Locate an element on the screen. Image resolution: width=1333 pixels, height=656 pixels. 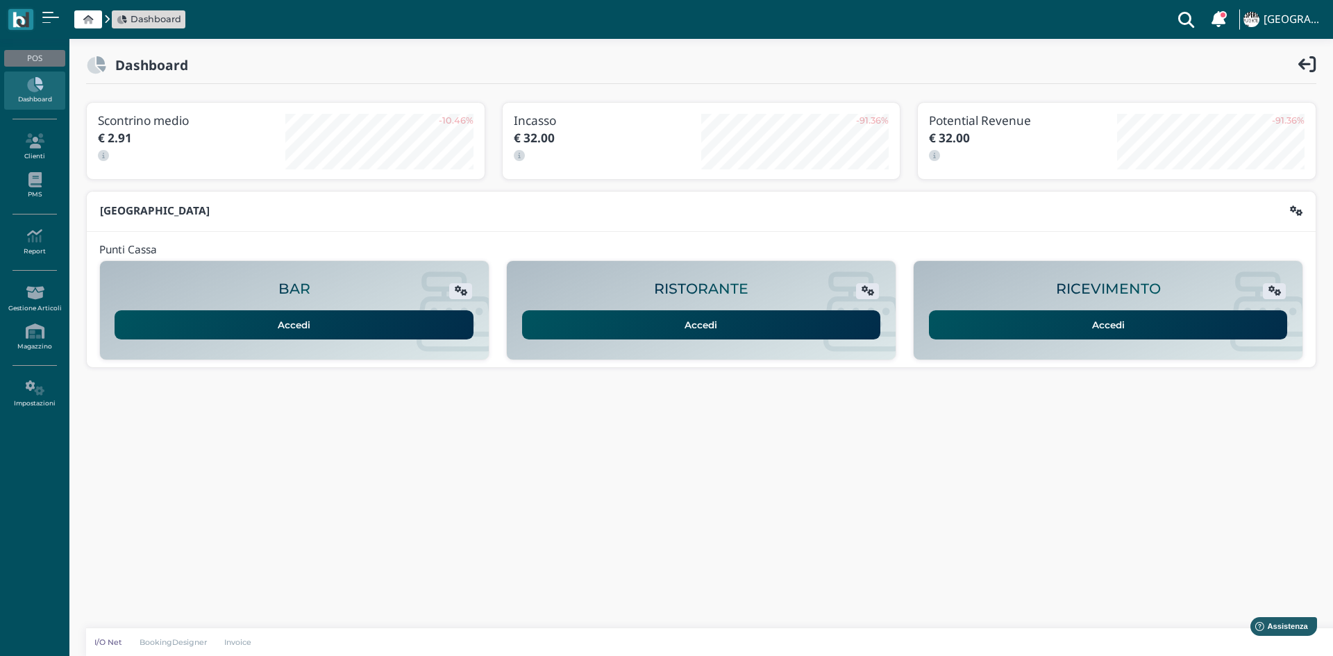
a: Magazzino is located at coordinates (34, 337).